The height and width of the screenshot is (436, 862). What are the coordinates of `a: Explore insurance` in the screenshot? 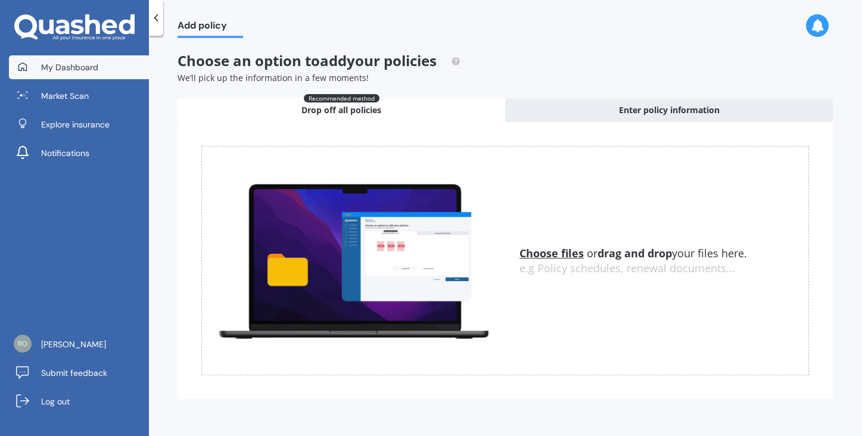 It's located at (79, 124).